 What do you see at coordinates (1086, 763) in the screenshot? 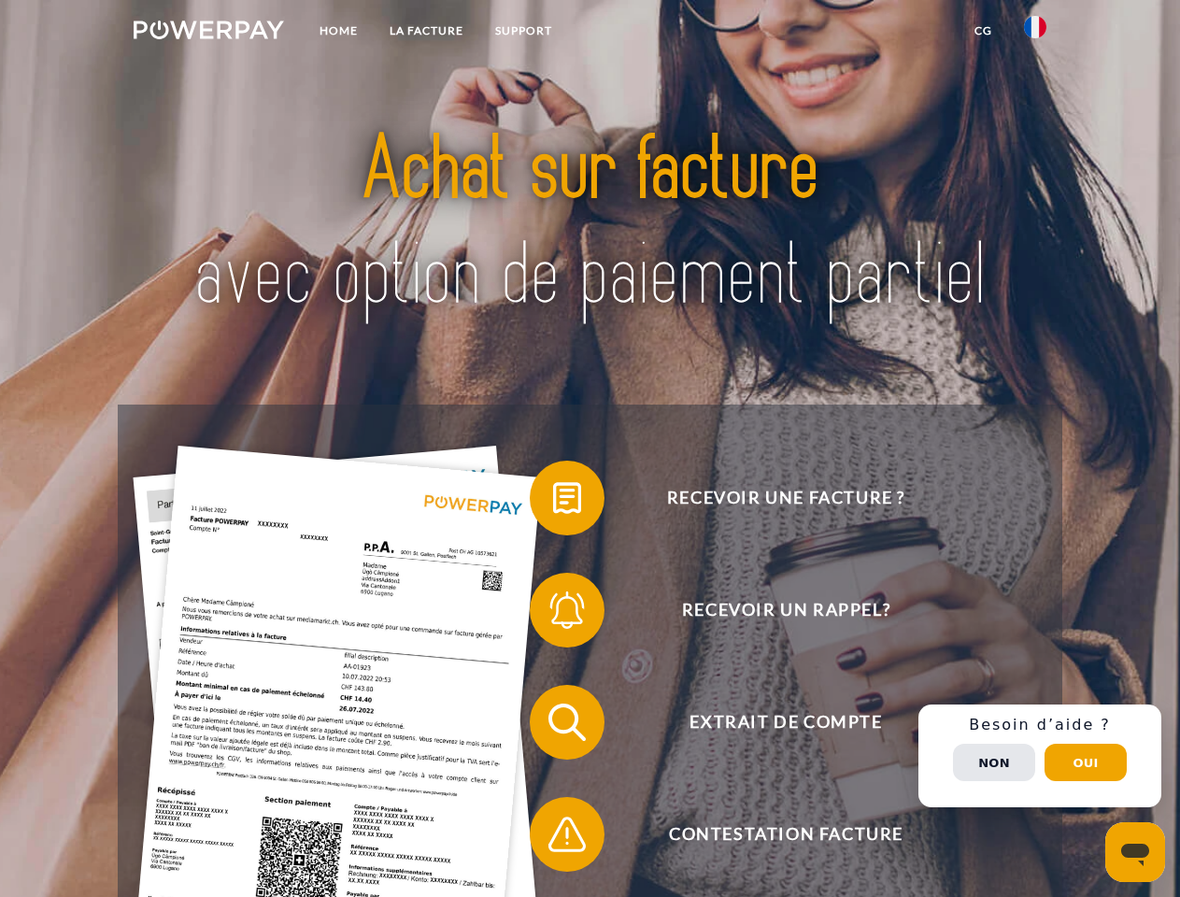
I see `button: Oui` at bounding box center [1086, 763].